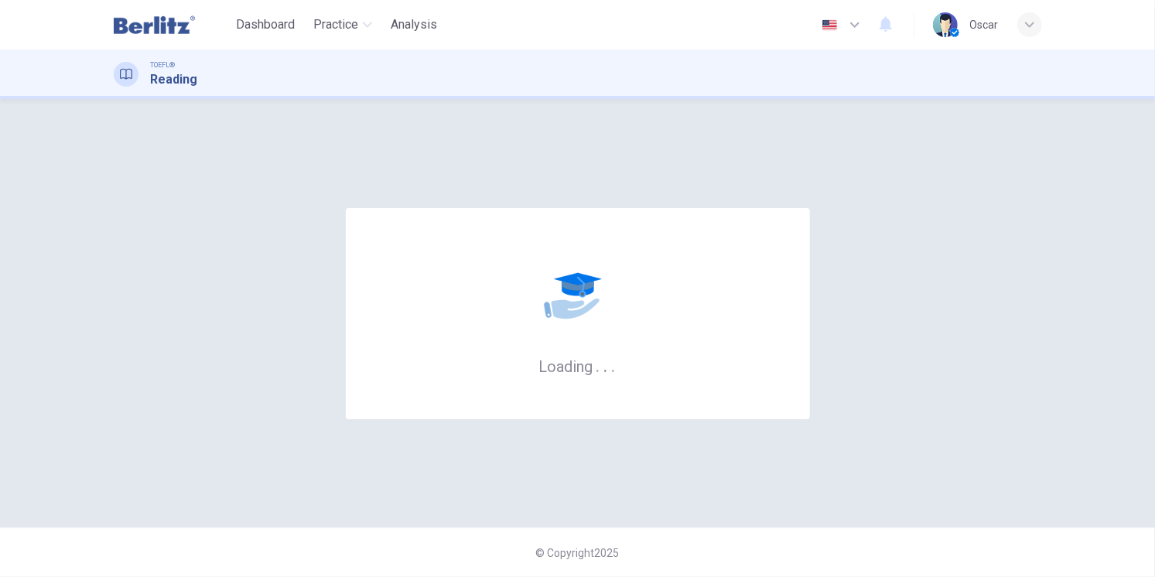 The image size is (1155, 577). What do you see at coordinates (414, 25) in the screenshot?
I see `a: Analysis` at bounding box center [414, 25].